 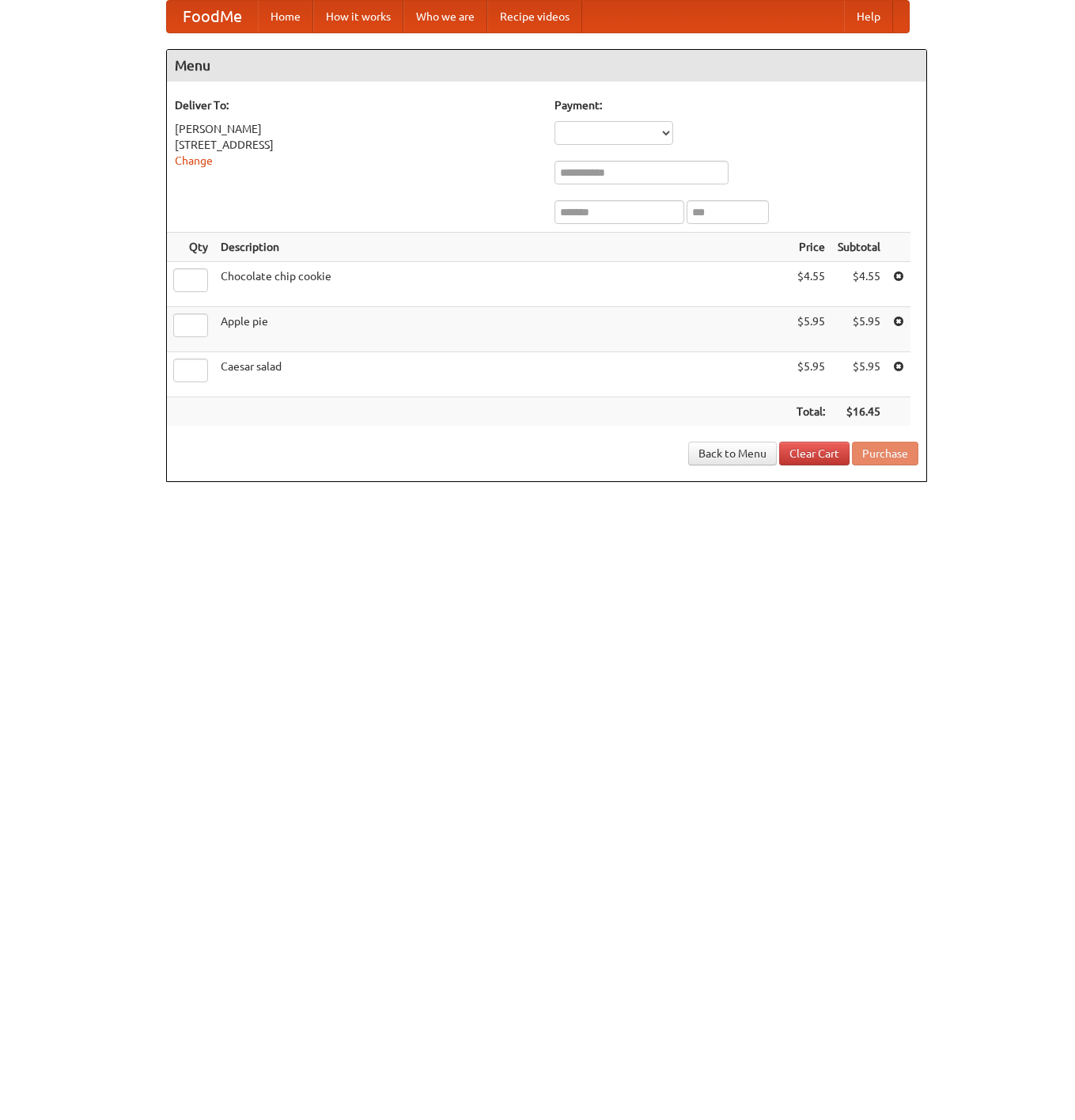 What do you see at coordinates (286, 17) in the screenshot?
I see `a: Home` at bounding box center [286, 17].